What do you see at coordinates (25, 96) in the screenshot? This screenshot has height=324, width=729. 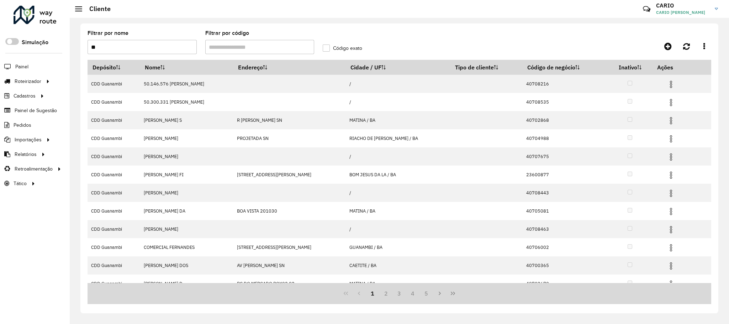 I see `span: Cadastros` at bounding box center [25, 96].